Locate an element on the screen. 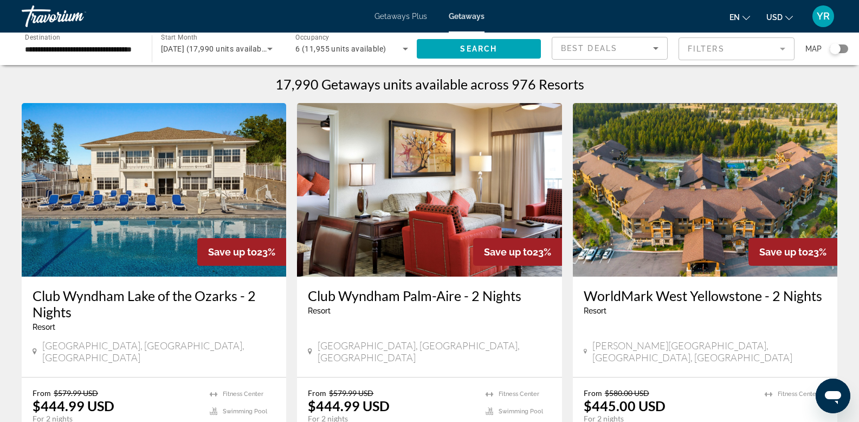  img: A411E01X.jpg is located at coordinates (705, 190).